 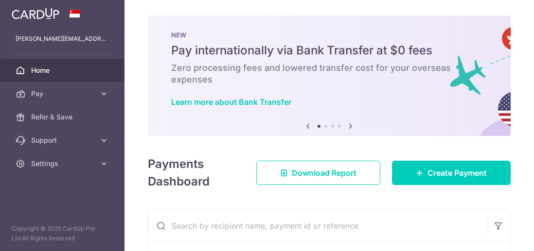 What do you see at coordinates (231, 102) in the screenshot?
I see `a: Learn more about Bank Transfer` at bounding box center [231, 102].